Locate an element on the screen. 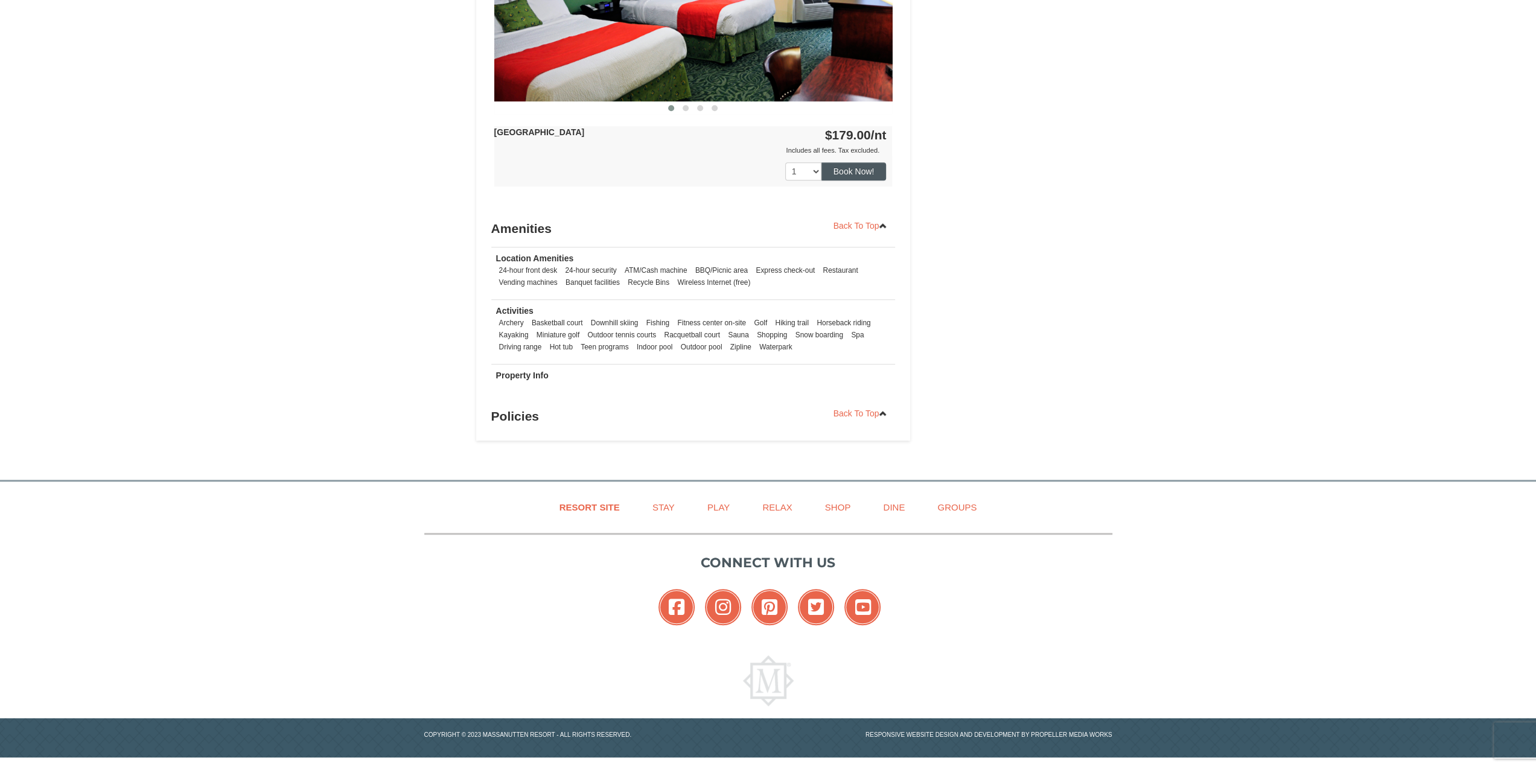 The image size is (1536, 767). li: Shopping is located at coordinates (772, 335).